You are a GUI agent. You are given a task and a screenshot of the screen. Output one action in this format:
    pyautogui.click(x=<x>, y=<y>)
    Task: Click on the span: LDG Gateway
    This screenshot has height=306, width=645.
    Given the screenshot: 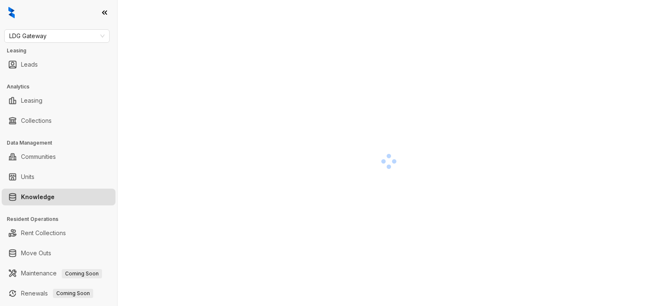 What is the action you would take?
    pyautogui.click(x=57, y=36)
    